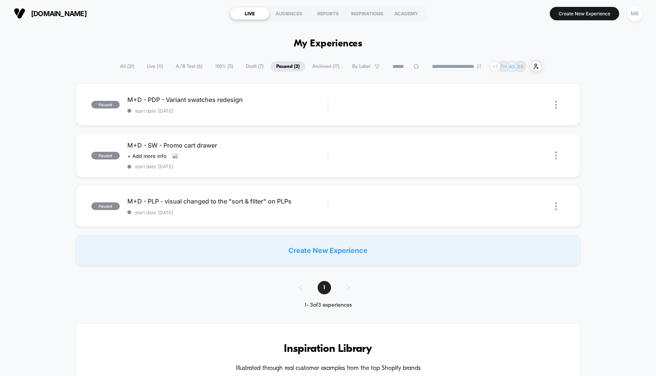  What do you see at coordinates (255, 66) in the screenshot?
I see `span: Draft ( 7 )` at bounding box center [255, 66].